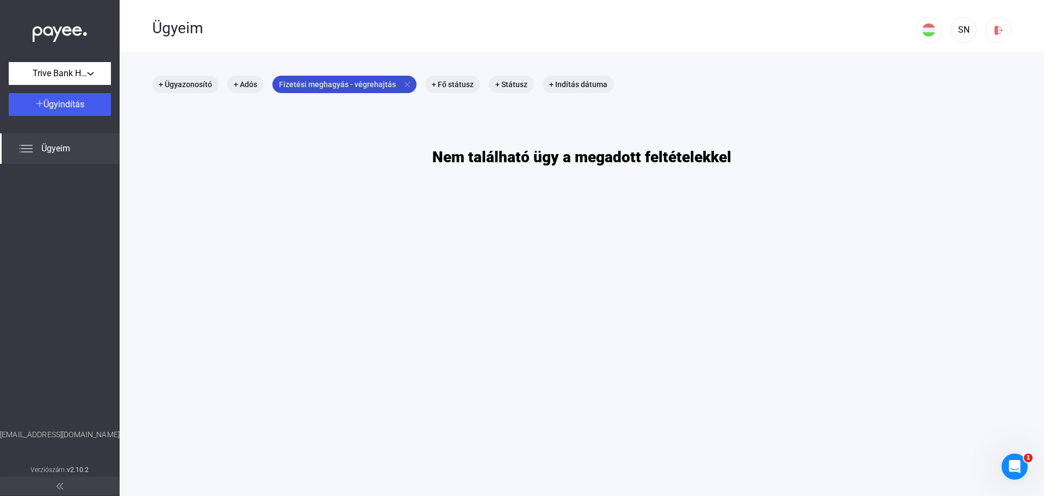  I want to click on span: Trive Bank Hungary Zrt., so click(60, 73).